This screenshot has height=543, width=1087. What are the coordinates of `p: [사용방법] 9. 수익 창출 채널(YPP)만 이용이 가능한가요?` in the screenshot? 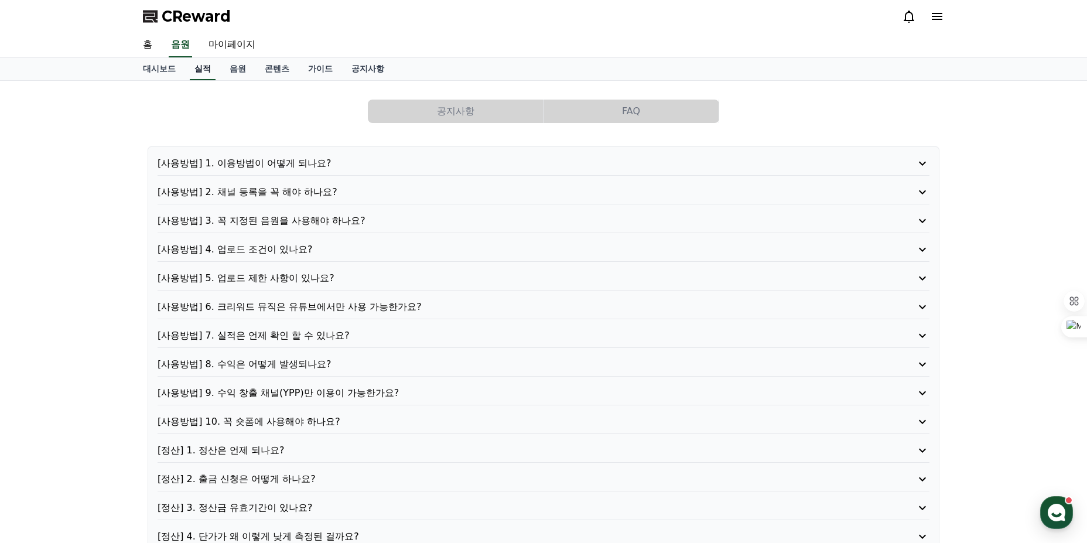 It's located at (513, 393).